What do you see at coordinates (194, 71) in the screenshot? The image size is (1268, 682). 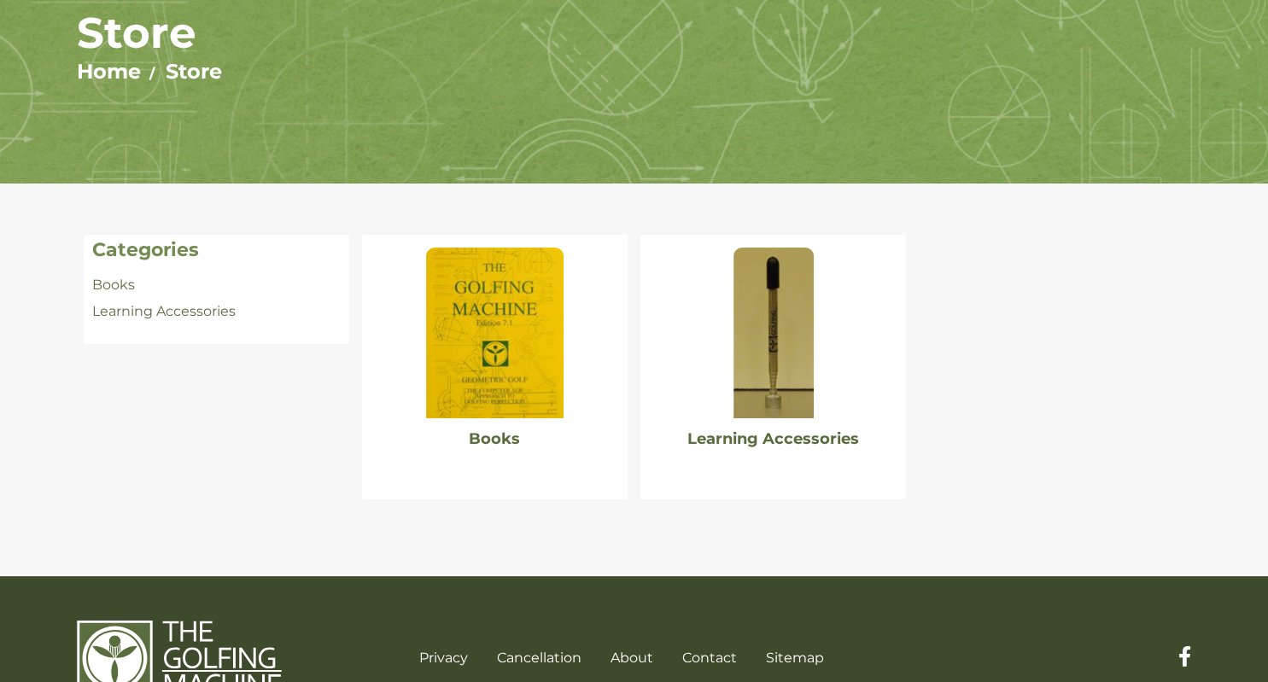 I see `a: Store` at bounding box center [194, 71].